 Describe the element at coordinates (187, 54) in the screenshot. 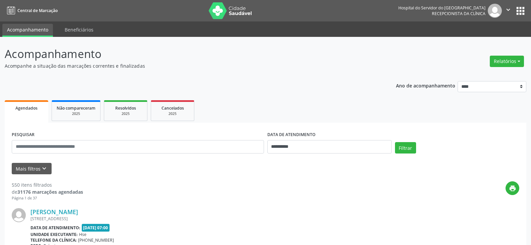

I see `p: Acompanhamento` at that location.